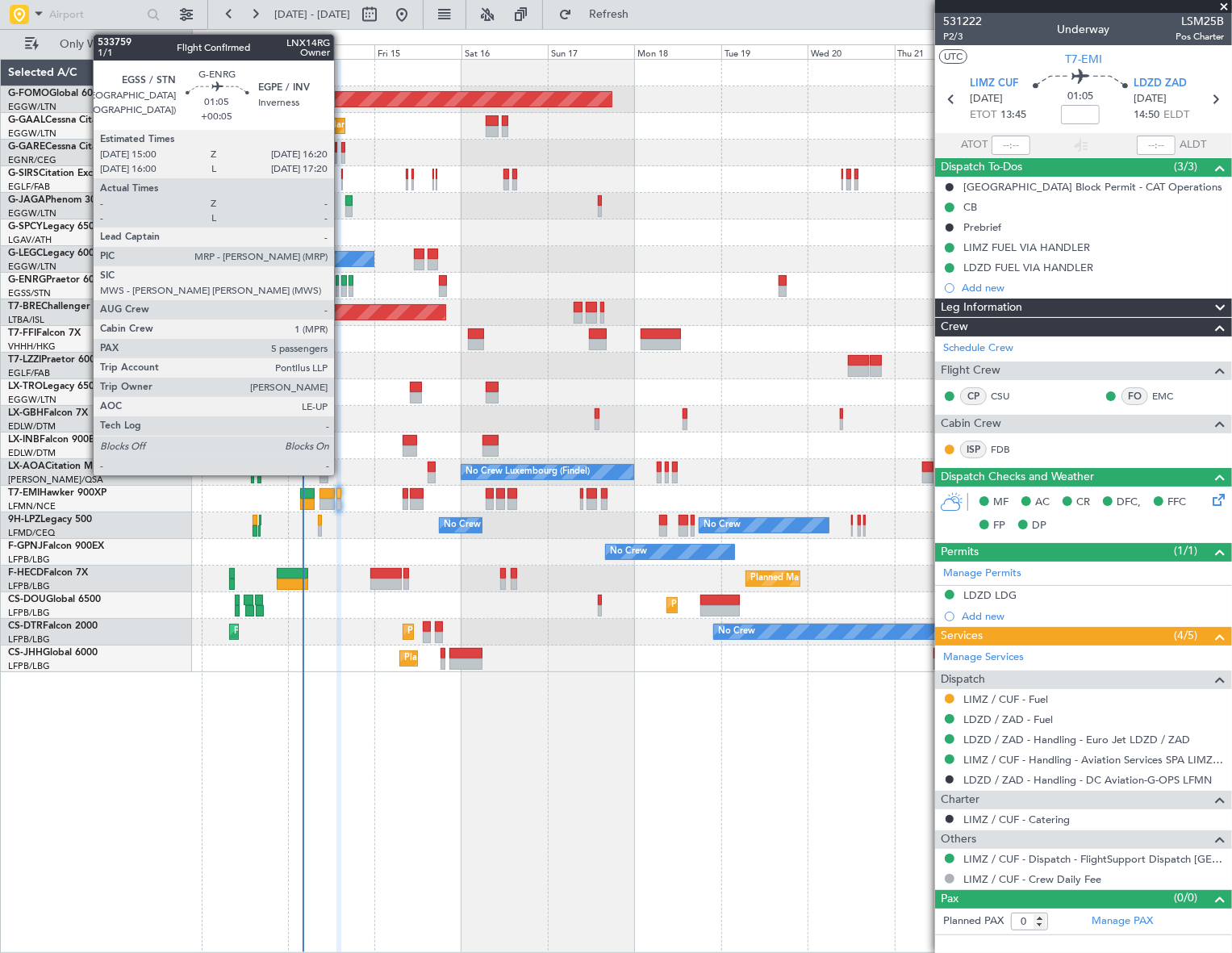 This screenshot has height=953, width=1232. Describe the element at coordinates (25, 386) in the screenshot. I see `span: LX-TRO` at that location.